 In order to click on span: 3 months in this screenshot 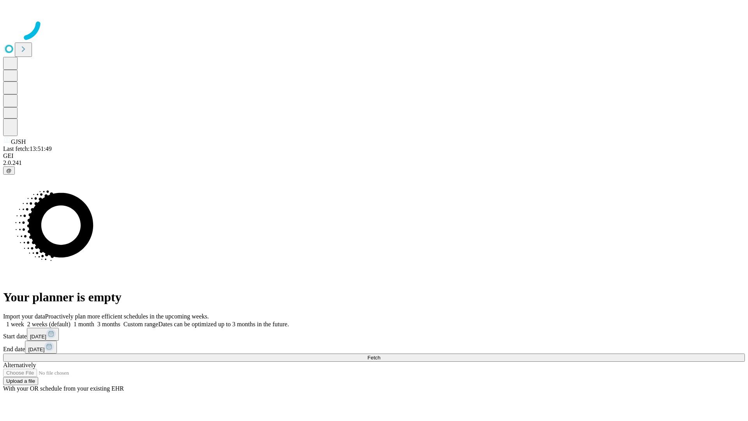, I will do `click(109, 324)`.